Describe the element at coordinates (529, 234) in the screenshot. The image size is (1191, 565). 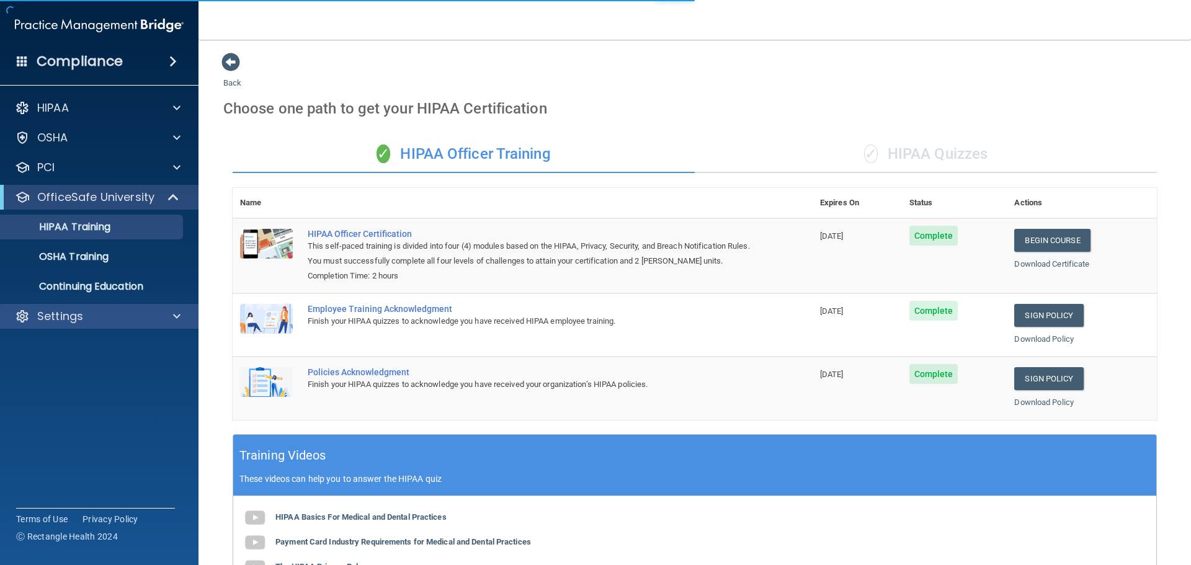
I see `a: HIPAA Officer Certification` at that location.